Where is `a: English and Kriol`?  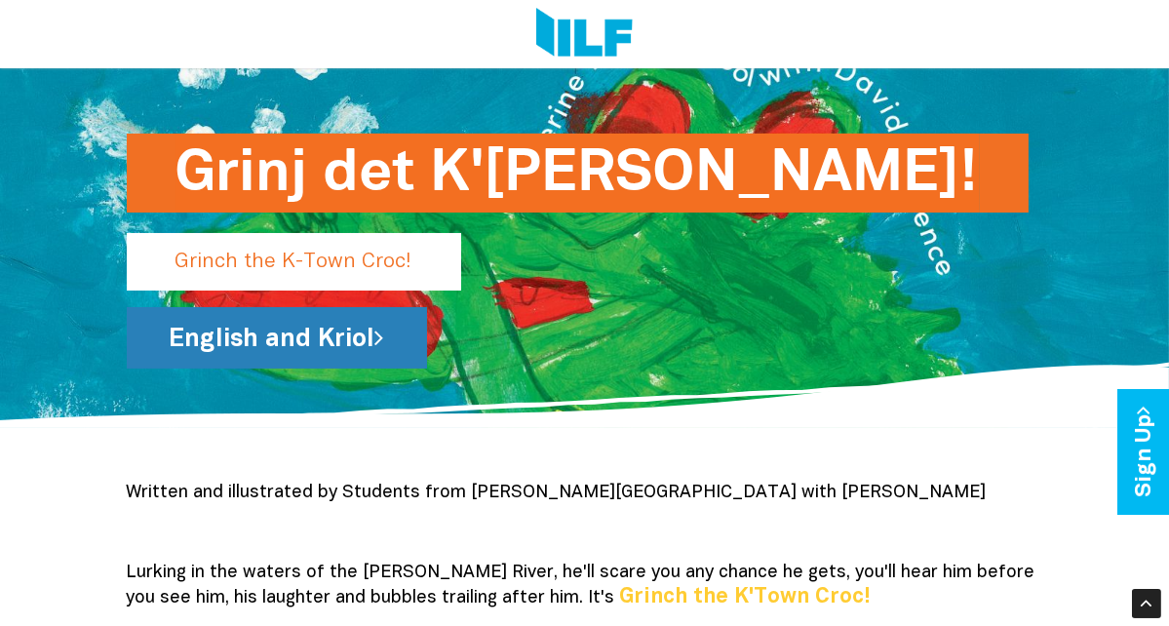
a: English and Kriol is located at coordinates (277, 337).